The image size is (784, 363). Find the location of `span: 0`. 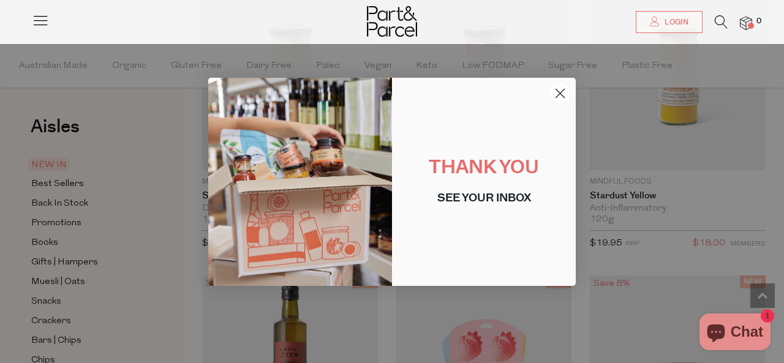

span: 0 is located at coordinates (759, 21).